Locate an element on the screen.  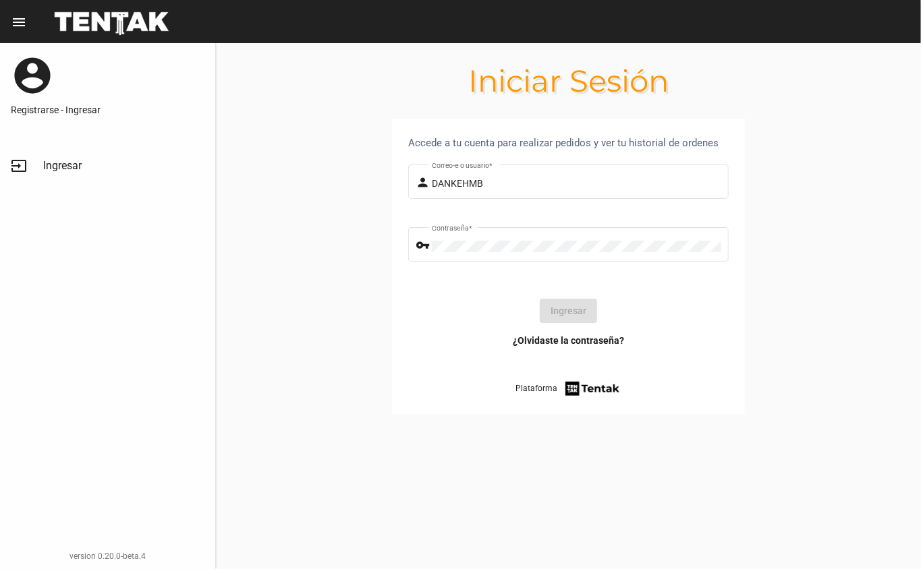
span: Ingresar is located at coordinates (62, 166).